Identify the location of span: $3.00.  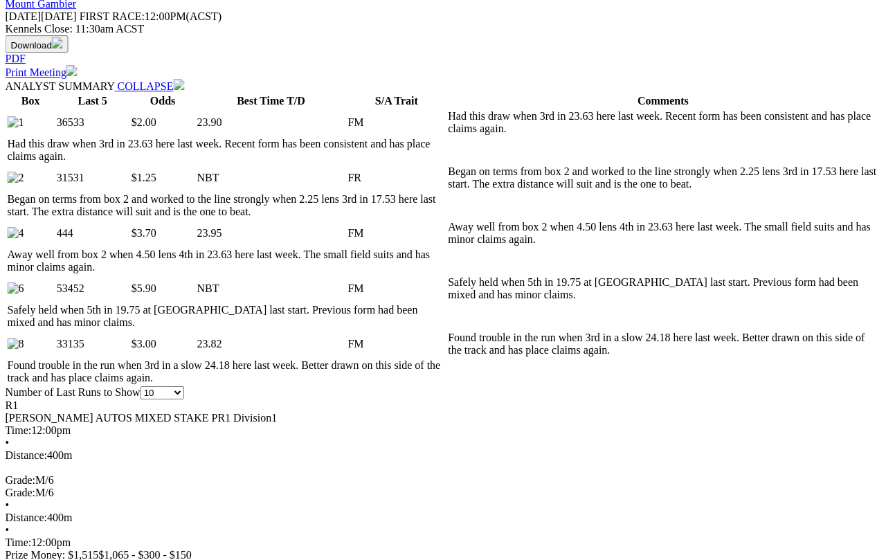
(144, 343).